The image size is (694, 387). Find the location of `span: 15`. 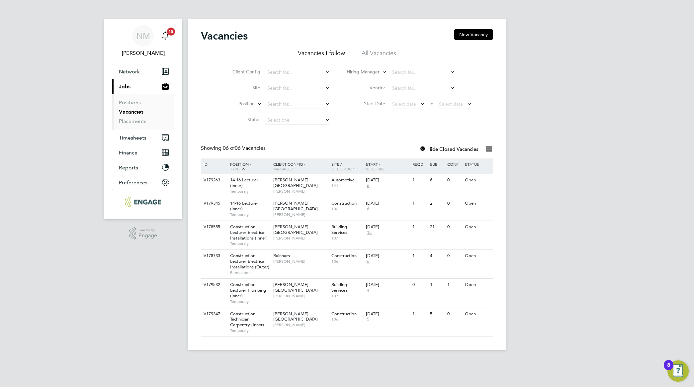

span: 15 is located at coordinates (369, 232).